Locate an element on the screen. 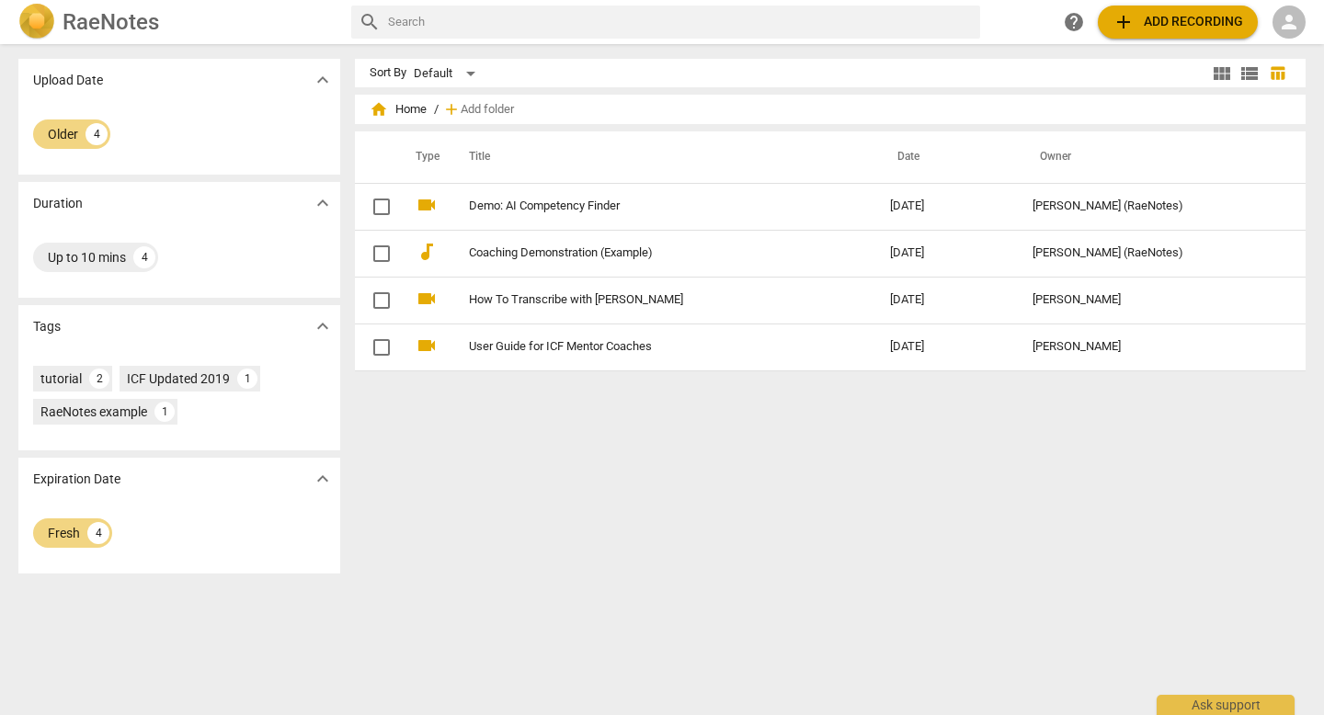 This screenshot has height=715, width=1324. div: RaeNotes example is located at coordinates (94, 412).